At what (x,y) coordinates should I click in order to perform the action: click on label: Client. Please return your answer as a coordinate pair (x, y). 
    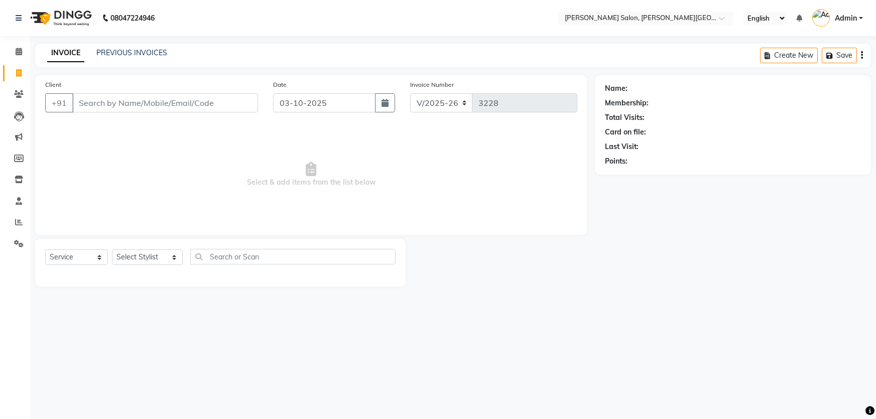
    Looking at the image, I should click on (53, 85).